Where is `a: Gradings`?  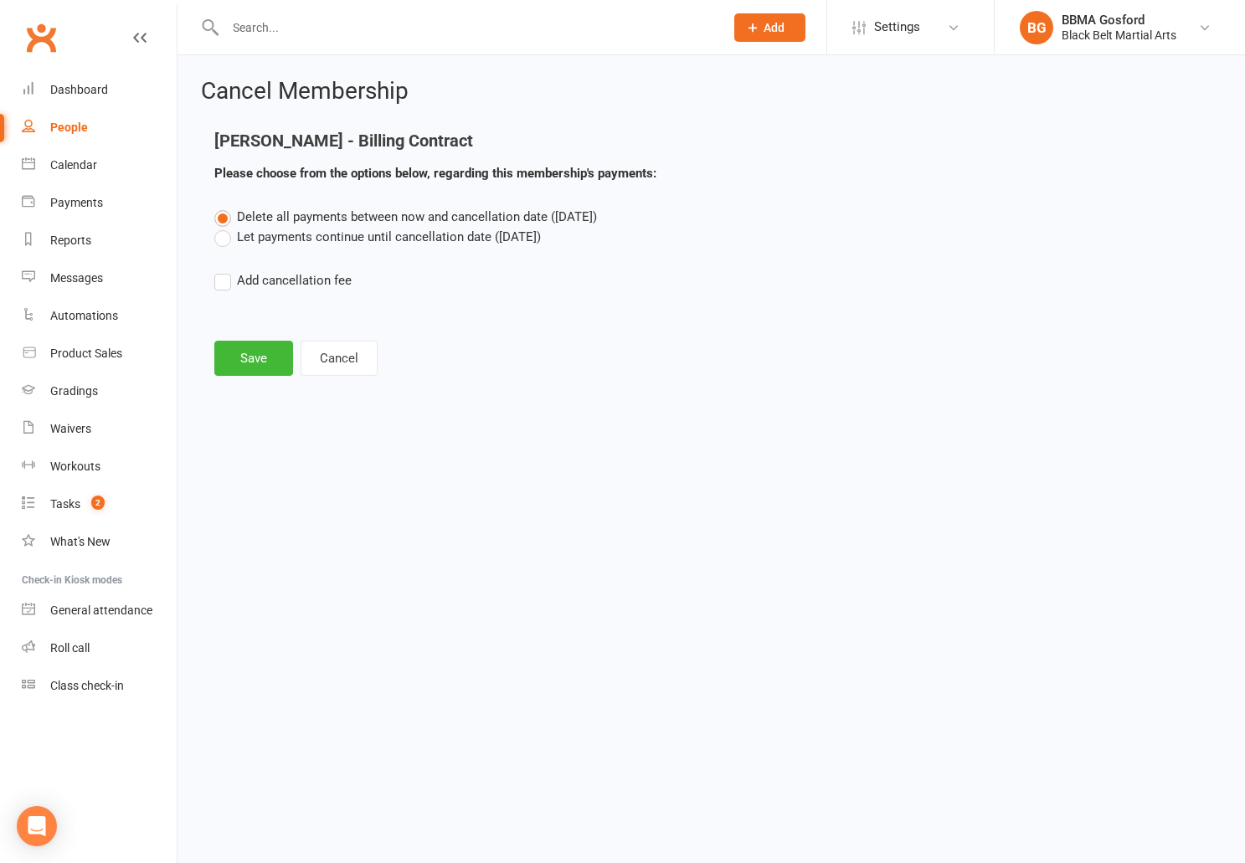
a: Gradings is located at coordinates (99, 391).